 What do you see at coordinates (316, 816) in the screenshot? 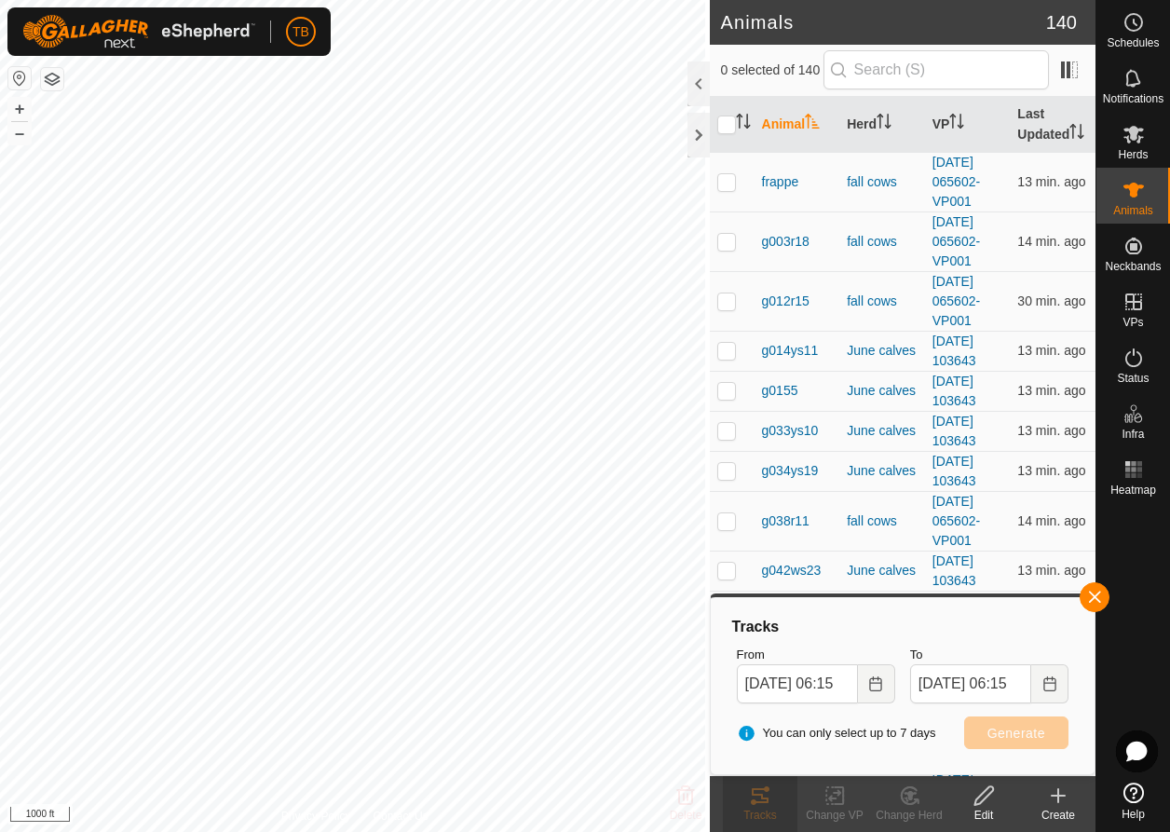
I see `a: Privacy Policy` at bounding box center [316, 816].